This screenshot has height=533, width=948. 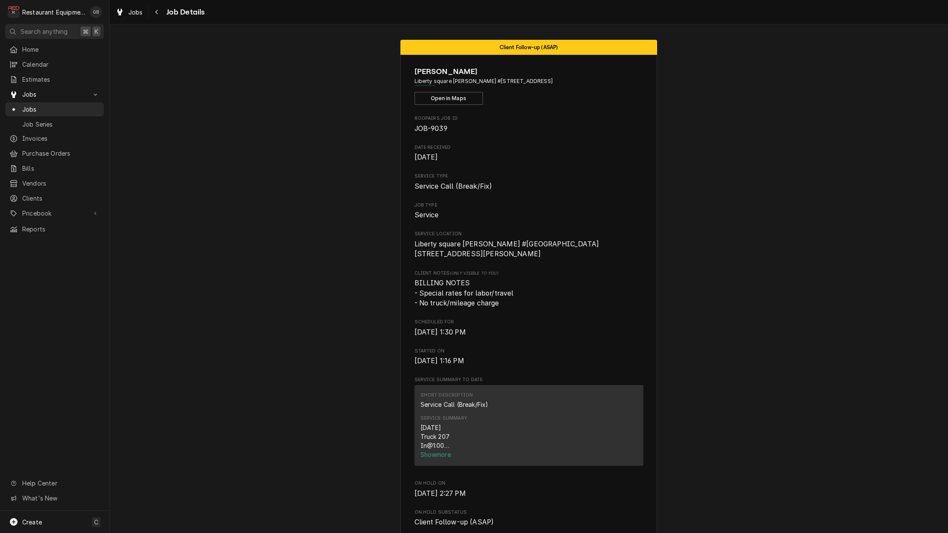 What do you see at coordinates (453, 186) in the screenshot?
I see `span: Service Call (Break/Fix)` at bounding box center [453, 186].